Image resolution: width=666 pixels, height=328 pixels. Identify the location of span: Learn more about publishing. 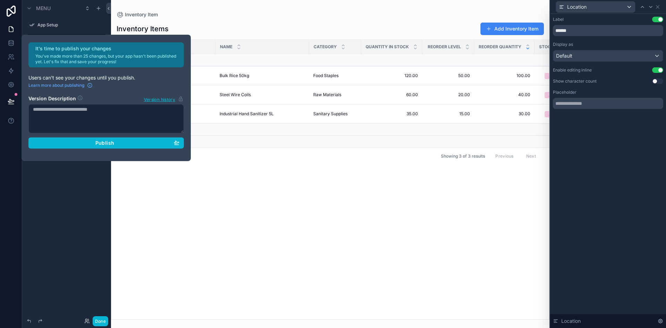
(56, 85).